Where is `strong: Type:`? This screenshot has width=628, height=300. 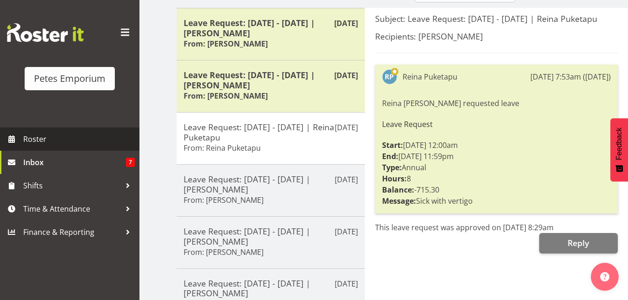 strong: Type: is located at coordinates (392, 167).